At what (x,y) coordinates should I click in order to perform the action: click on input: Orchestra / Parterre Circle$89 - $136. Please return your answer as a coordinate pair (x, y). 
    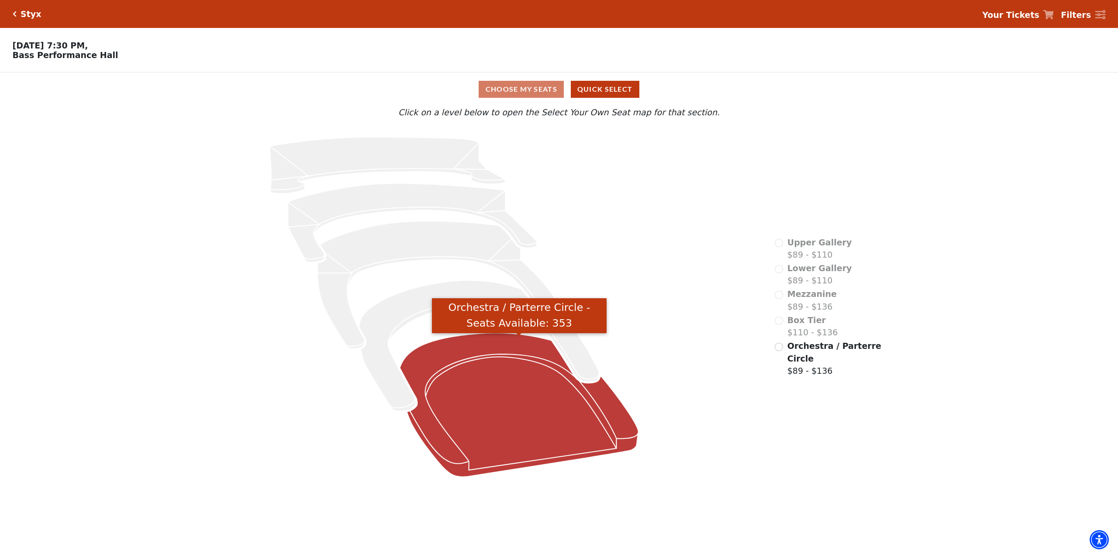
    Looking at the image, I should click on (779, 347).